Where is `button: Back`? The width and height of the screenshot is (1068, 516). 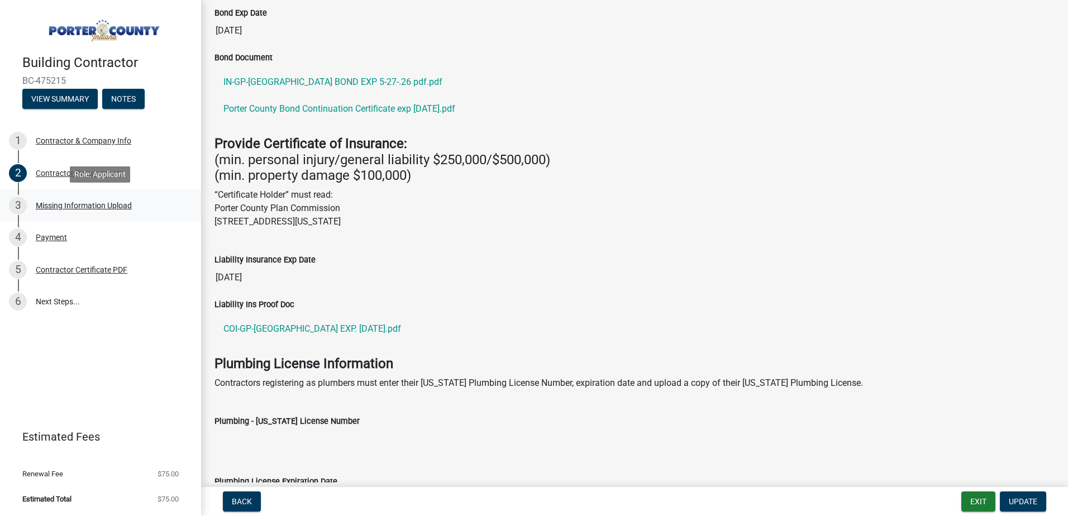 button: Back is located at coordinates (242, 501).